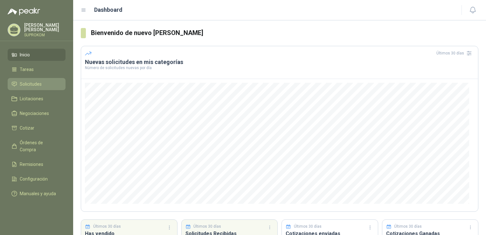 This screenshot has height=235, width=486. What do you see at coordinates (37, 69) in the screenshot?
I see `a: Tareas` at bounding box center [37, 69].